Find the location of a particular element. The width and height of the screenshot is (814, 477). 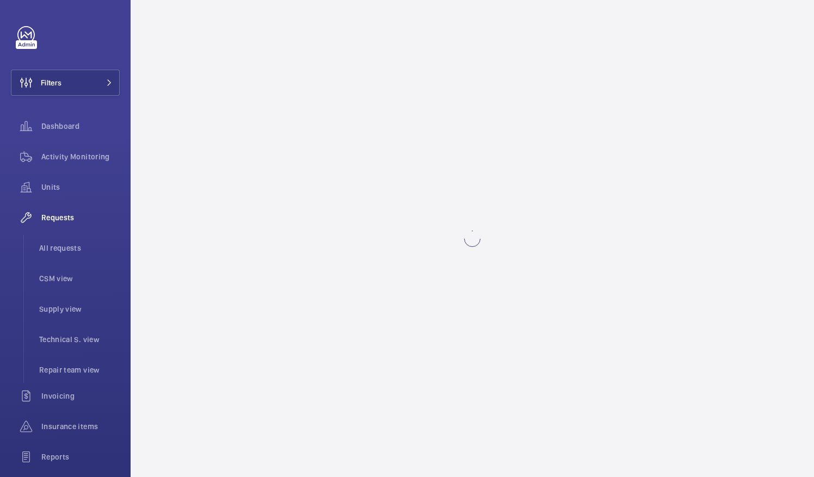

span: Units is located at coordinates (81, 187).